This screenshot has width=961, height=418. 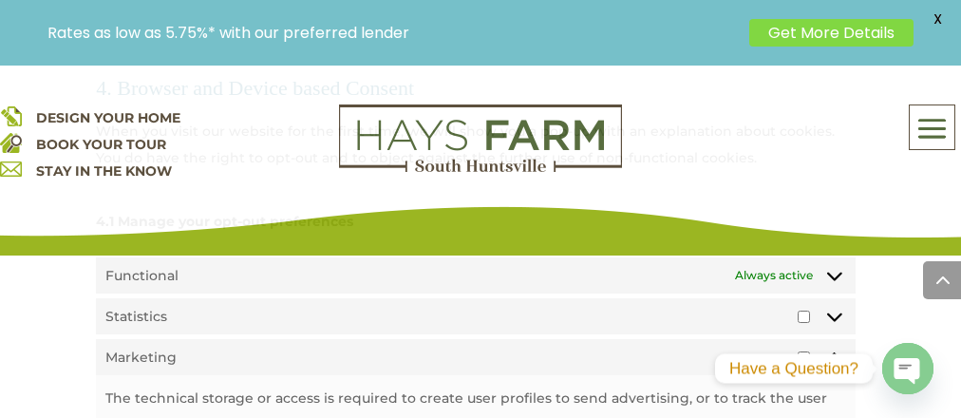 I want to click on span: X, so click(x=937, y=19).